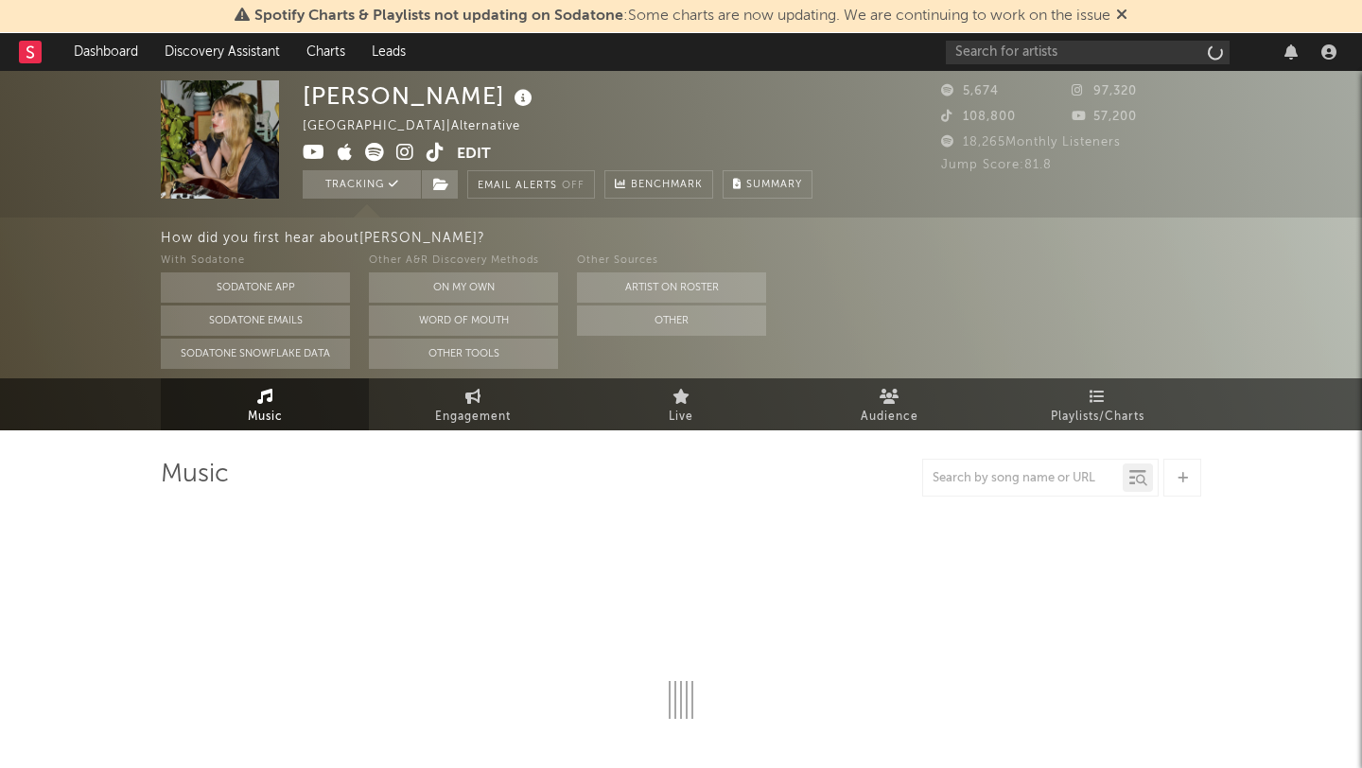 This screenshot has height=768, width=1362. What do you see at coordinates (978, 116) in the screenshot?
I see `span: 108,800` at bounding box center [978, 116].